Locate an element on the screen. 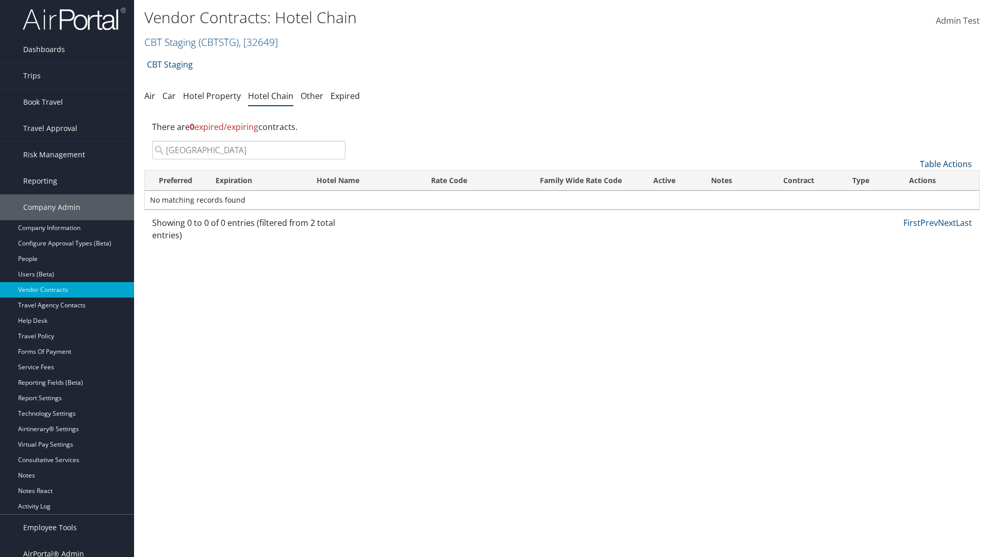 The image size is (990, 557). span: ( CBTSTG ) is located at coordinates (219, 42).